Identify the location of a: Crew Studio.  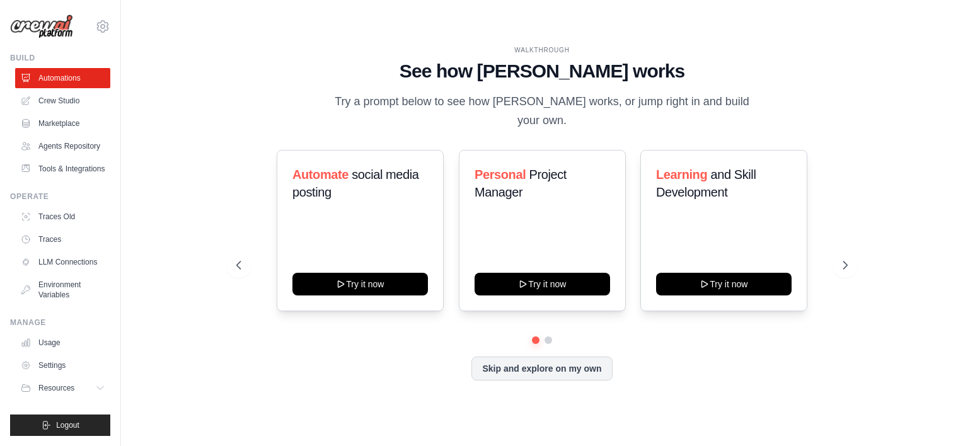
(62, 101).